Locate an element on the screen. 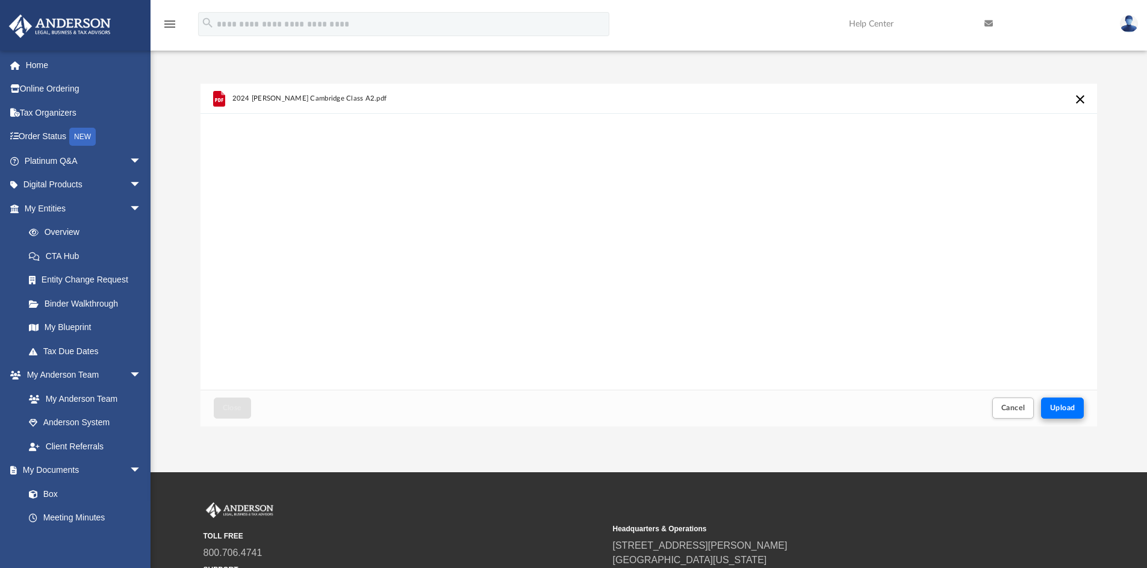 The width and height of the screenshot is (1147, 568). small: TOLL FREE is located at coordinates (404, 536).